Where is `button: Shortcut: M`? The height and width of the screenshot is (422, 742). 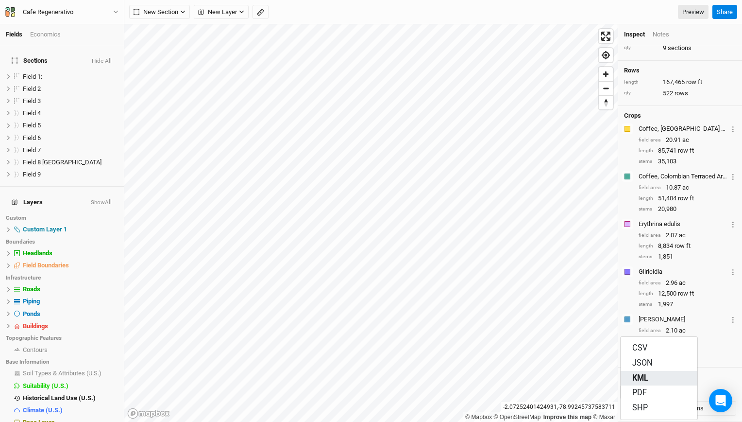 button: Shortcut: M is located at coordinates (260, 12).